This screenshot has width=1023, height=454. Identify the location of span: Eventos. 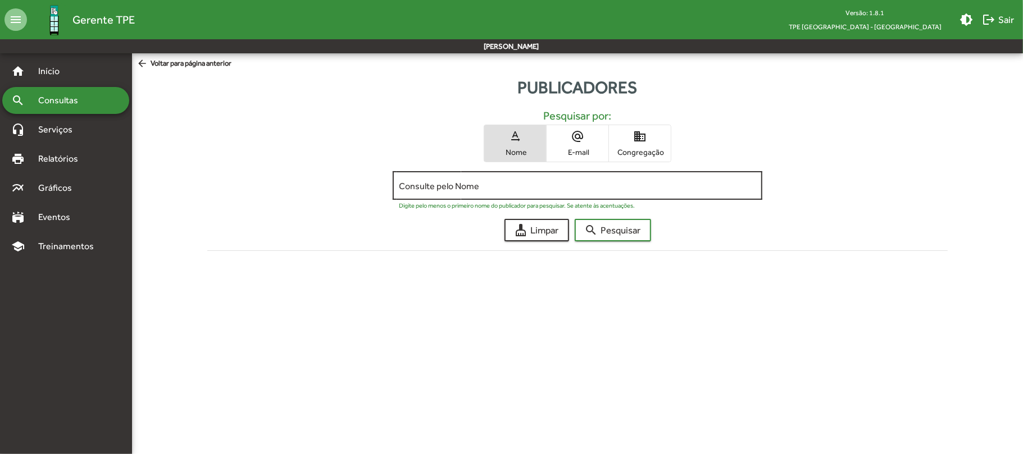
(58, 217).